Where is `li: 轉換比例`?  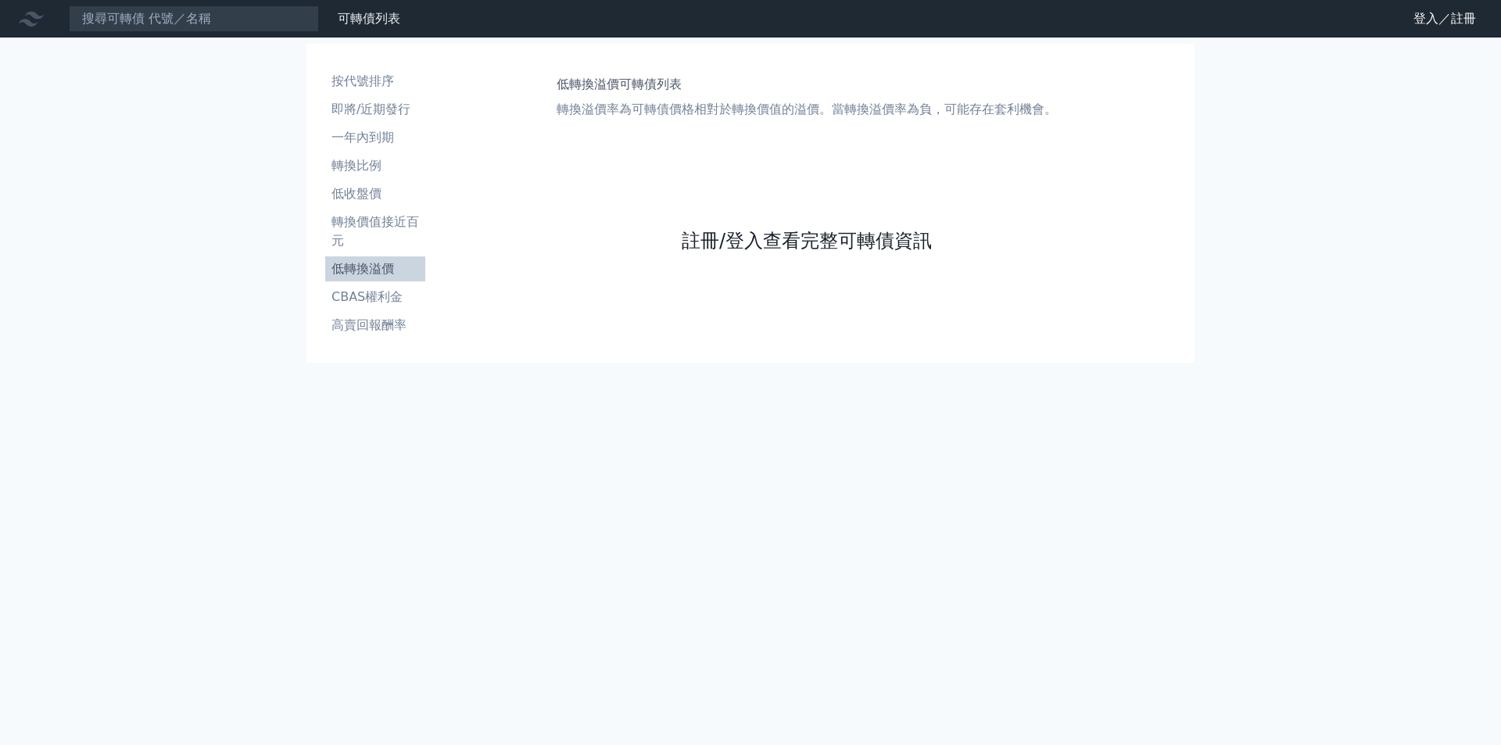 li: 轉換比例 is located at coordinates (375, 166).